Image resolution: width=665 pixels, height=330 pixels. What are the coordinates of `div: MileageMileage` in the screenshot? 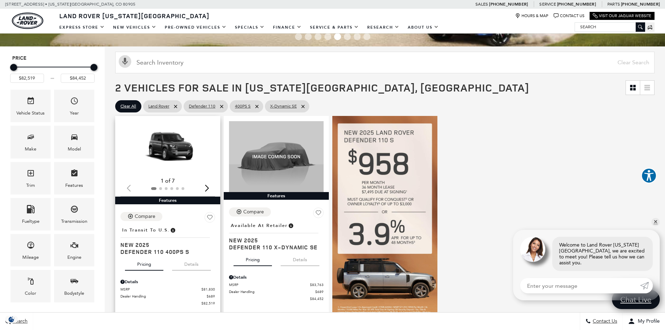 It's located at (30, 250).